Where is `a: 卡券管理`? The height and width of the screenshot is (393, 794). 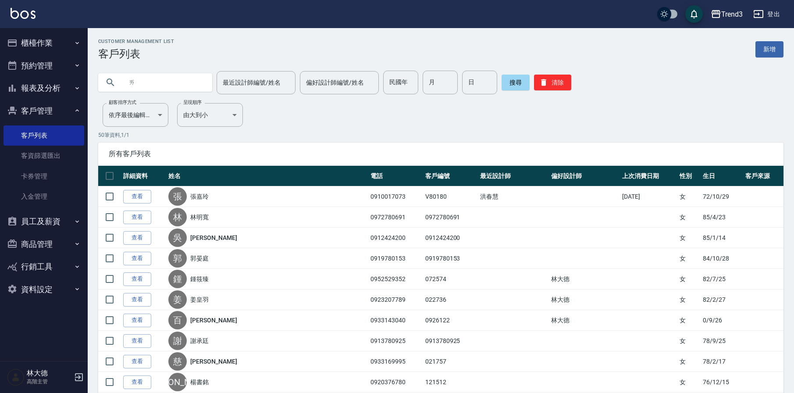
a: 卡券管理 is located at coordinates (44, 176).